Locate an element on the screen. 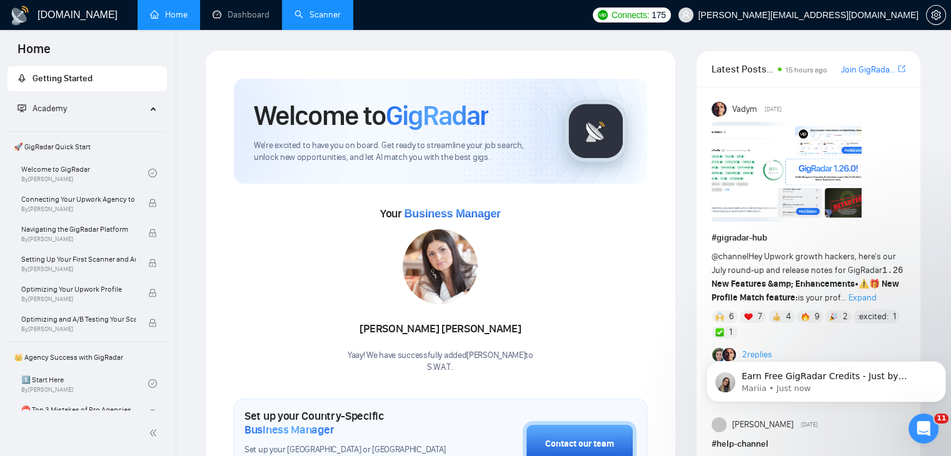 The image size is (951, 456). a: homeHome is located at coordinates (169, 14).